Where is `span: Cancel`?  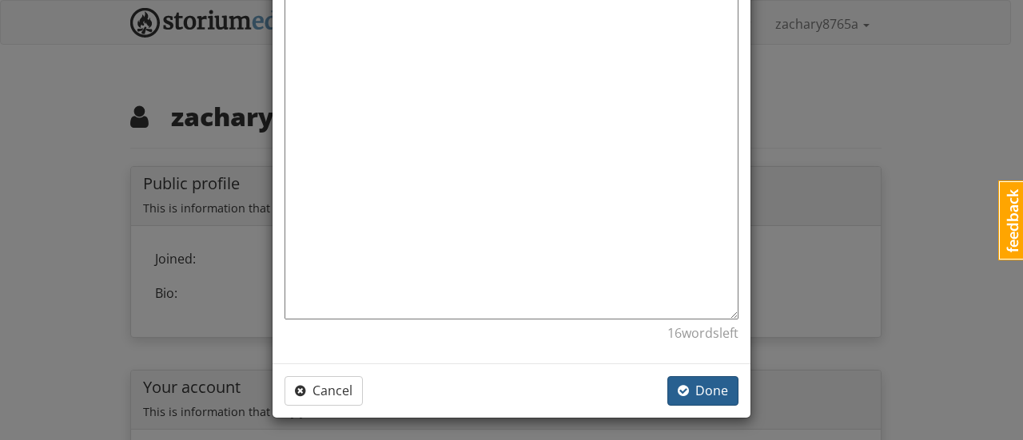
span: Cancel is located at coordinates (324, 391).